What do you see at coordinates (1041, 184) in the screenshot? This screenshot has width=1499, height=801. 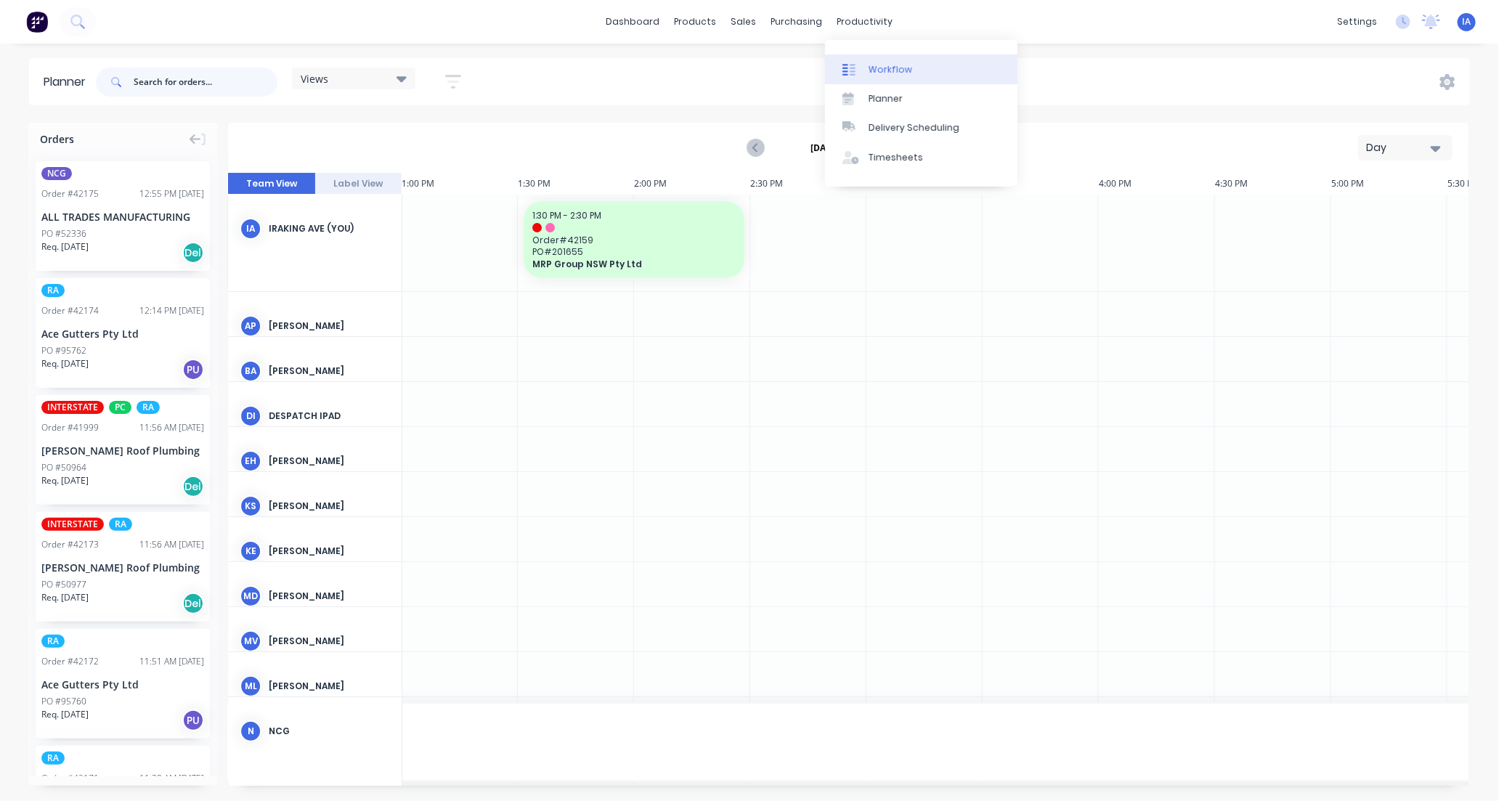 I see `div: 3:30 PM` at bounding box center [1041, 184].